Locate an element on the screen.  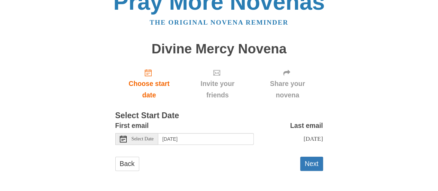
a: Back is located at coordinates (127, 163).